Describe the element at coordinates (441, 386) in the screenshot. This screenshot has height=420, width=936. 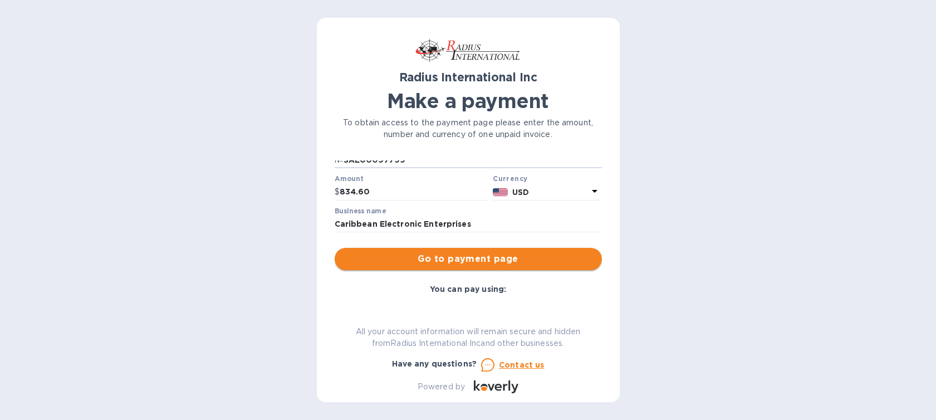
I see `p: Powered by` at that location.